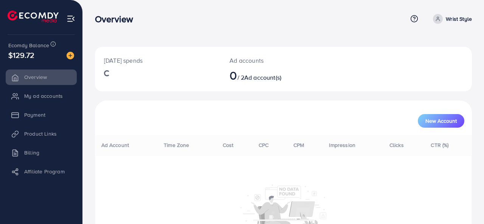 The width and height of the screenshot is (484, 224). Describe the element at coordinates (70, 56) in the screenshot. I see `img: image` at that location.